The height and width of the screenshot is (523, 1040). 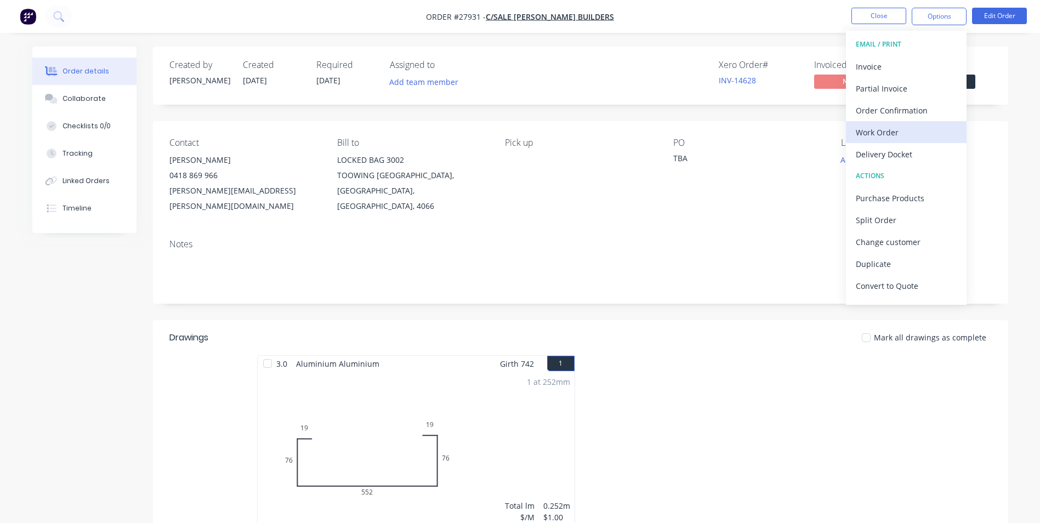 I want to click on div: 0418 869 966, so click(x=245, y=175).